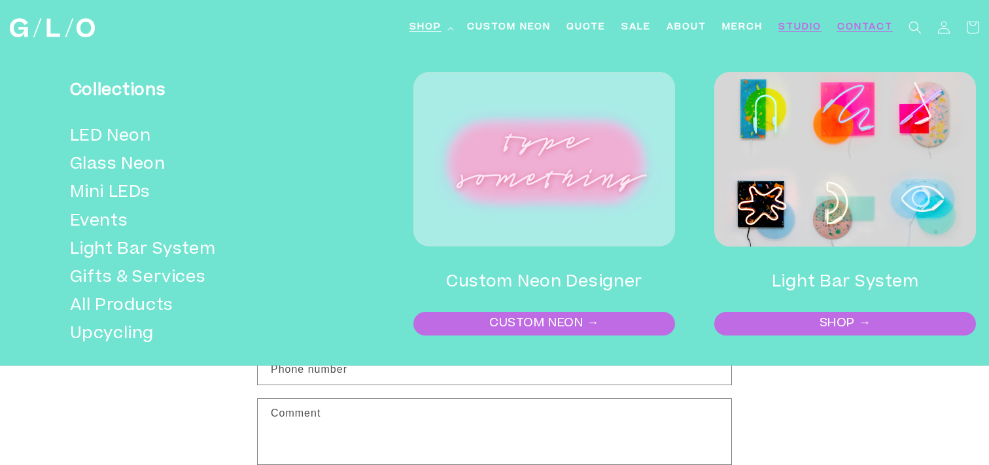 The width and height of the screenshot is (989, 465). What do you see at coordinates (425, 27) in the screenshot?
I see `span: Shop` at bounding box center [425, 27].